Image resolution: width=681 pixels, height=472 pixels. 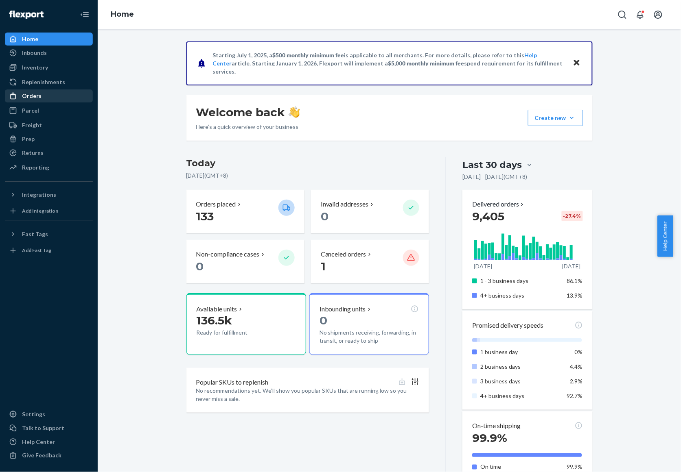 What do you see at coordinates (35, 168) in the screenshot?
I see `div: Reporting` at bounding box center [35, 168].